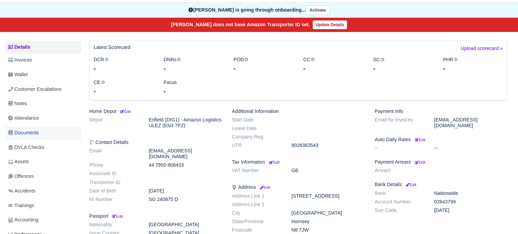 The height and width of the screenshot is (234, 518). What do you see at coordinates (472, 64) in the screenshot?
I see `div: PHR` at bounding box center [472, 64].